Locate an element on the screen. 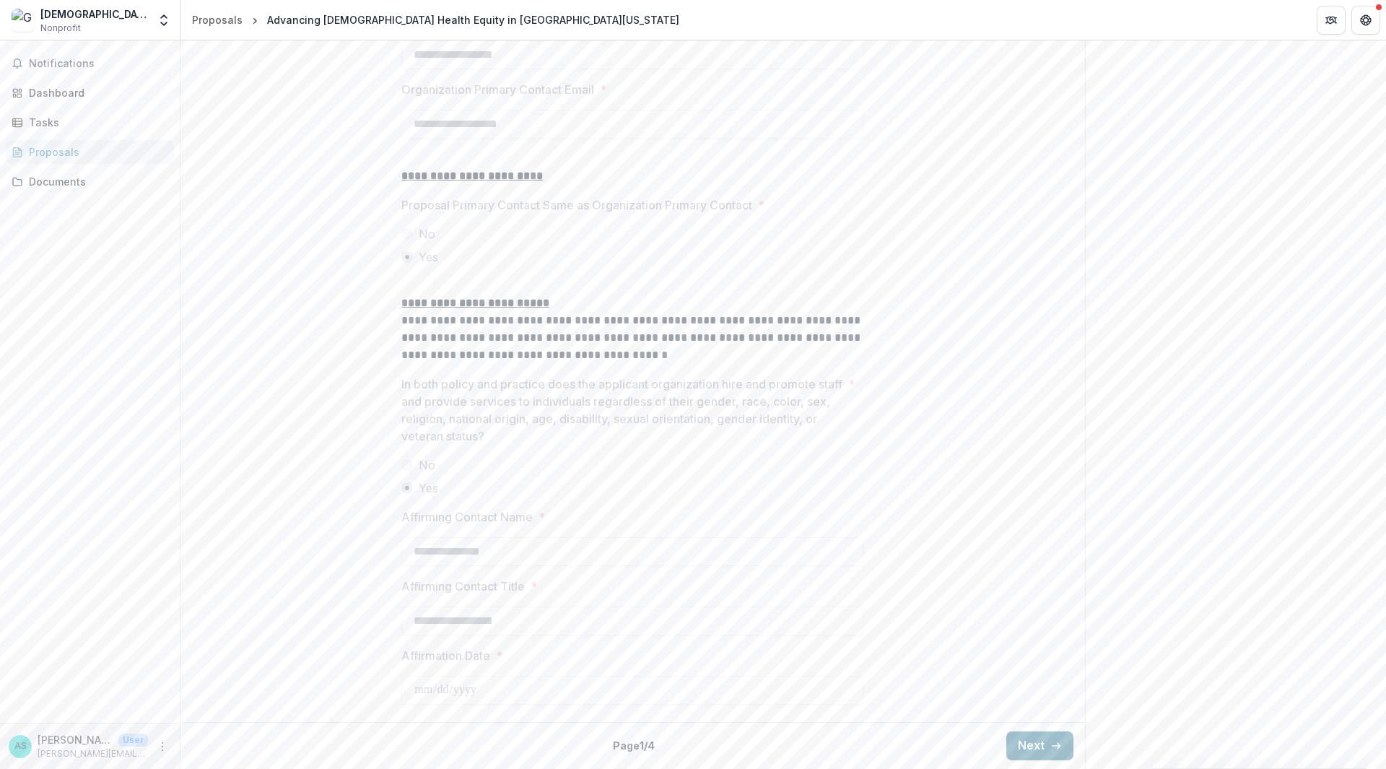 This screenshot has width=1386, height=769. a: Dashboard is located at coordinates (90, 92).